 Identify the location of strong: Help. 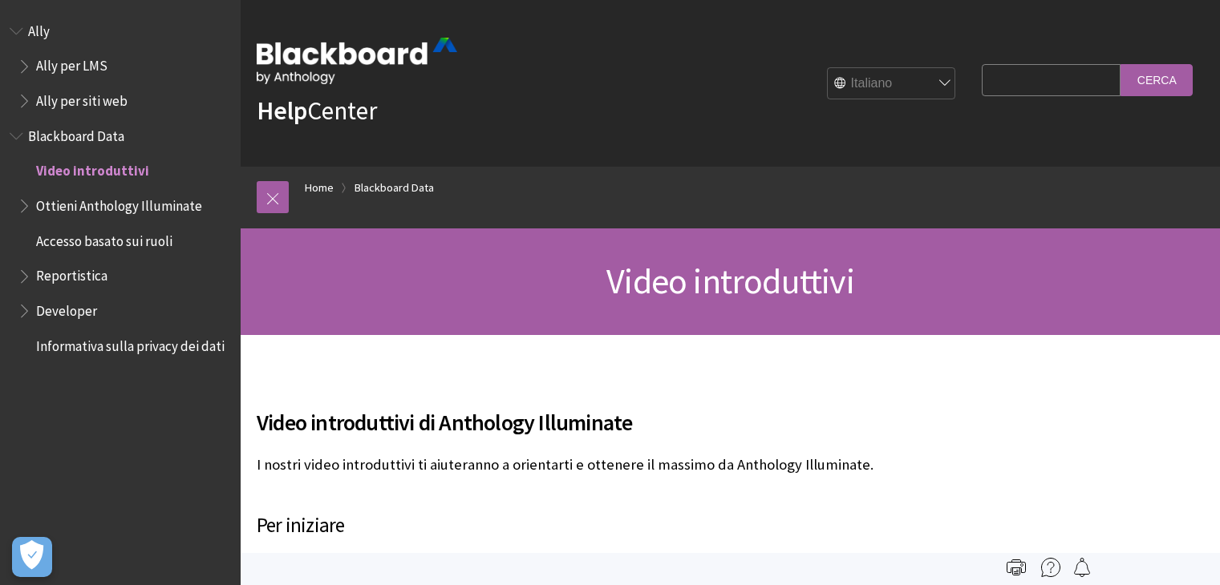
(281, 111).